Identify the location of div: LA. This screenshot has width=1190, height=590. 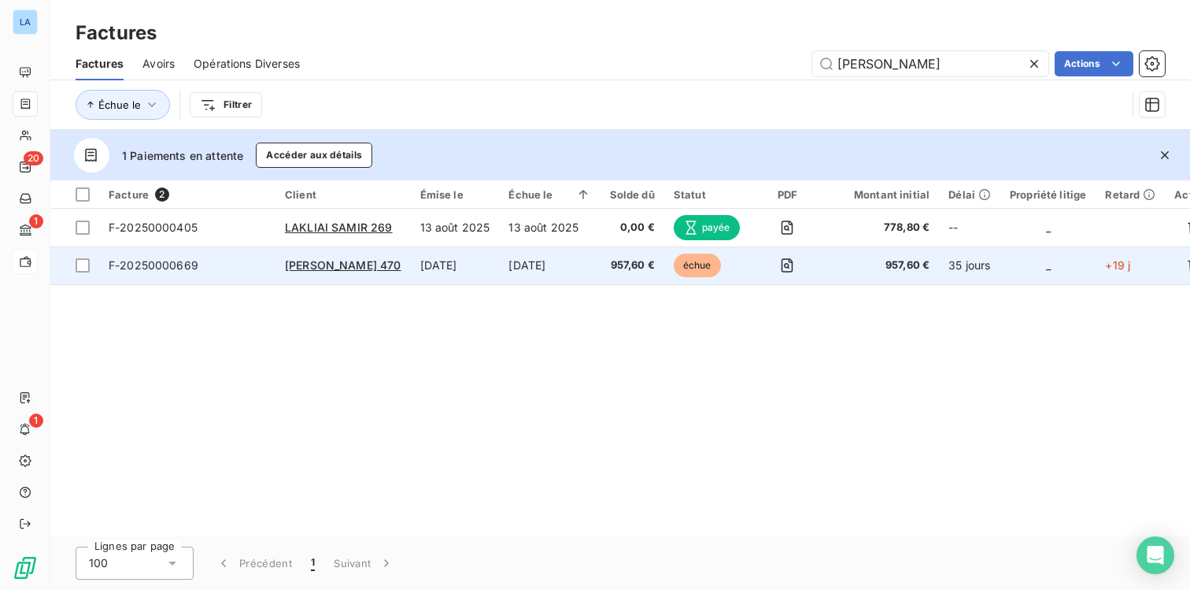
(25, 22).